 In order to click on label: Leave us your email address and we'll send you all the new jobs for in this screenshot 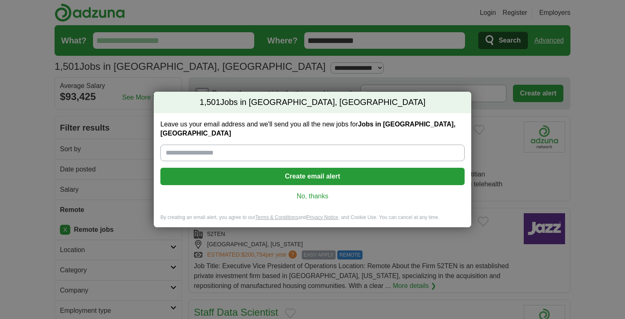, I will do `click(312, 129)`.